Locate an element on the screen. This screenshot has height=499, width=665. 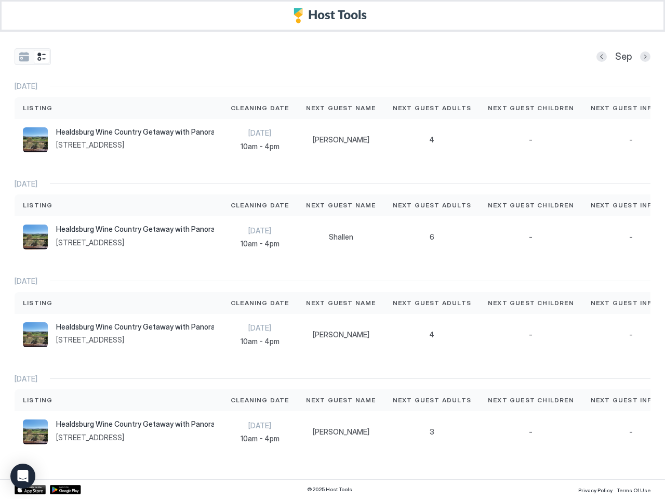
div: tab-group is located at coordinates (33, 57).